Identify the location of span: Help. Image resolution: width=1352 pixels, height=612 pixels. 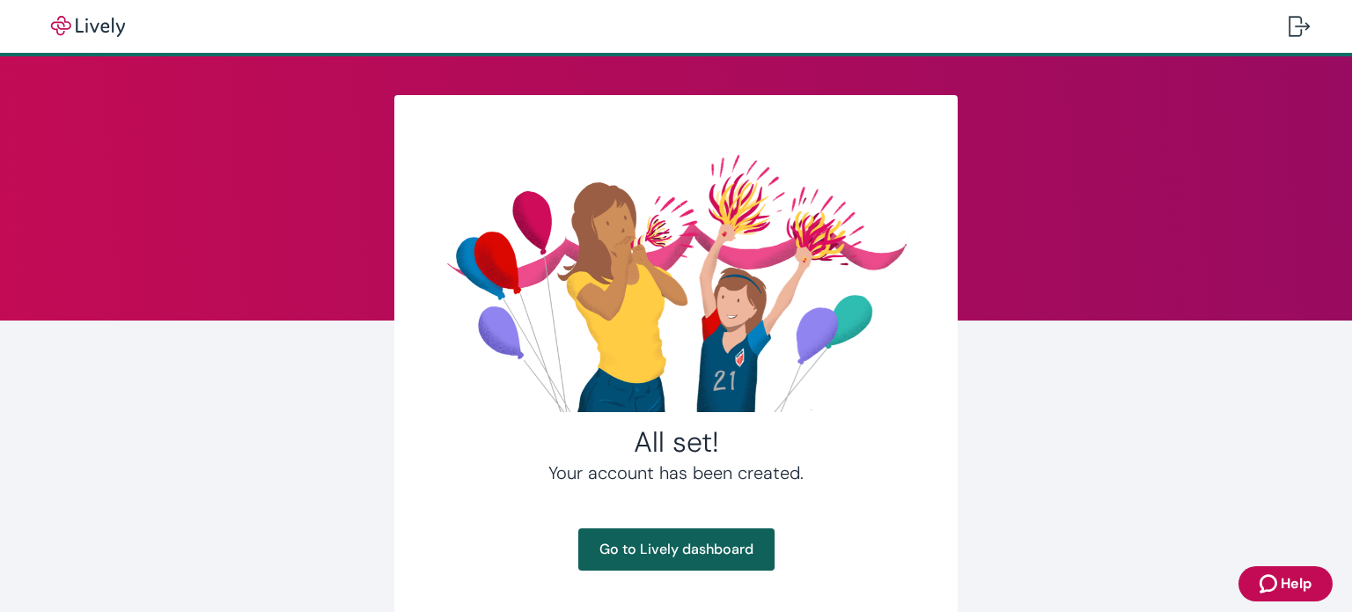
(1296, 584).